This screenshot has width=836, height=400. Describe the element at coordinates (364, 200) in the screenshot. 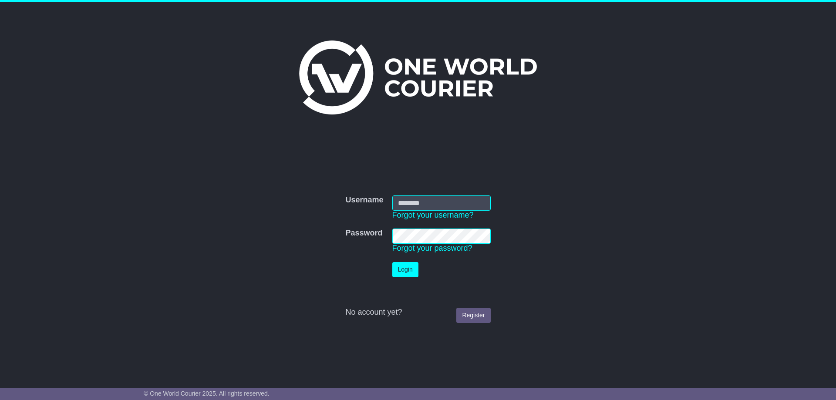

I see `label: Username` at that location.